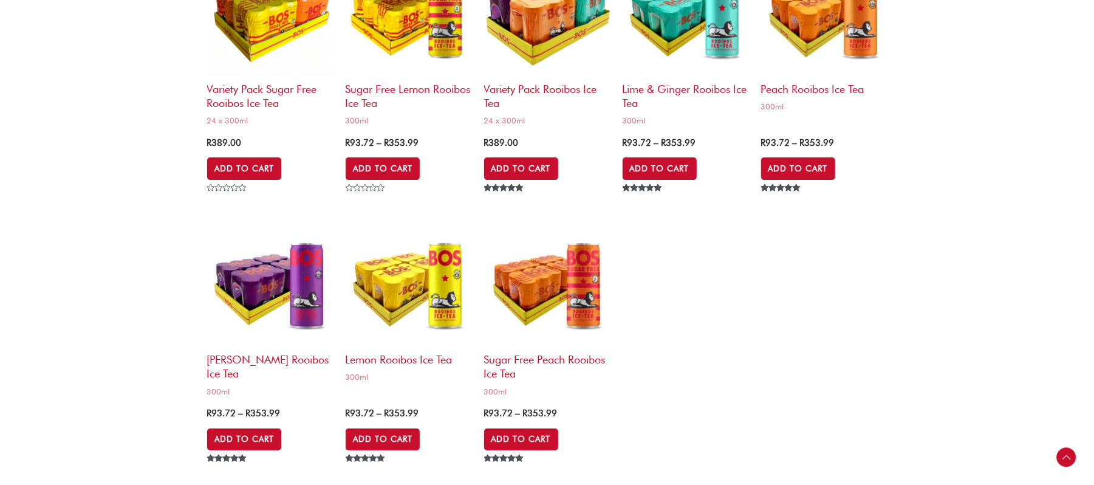 The width and height of the screenshot is (1094, 485). I want to click on a: Select options for “Sugar Free Peach Rooibos Ice Tea”, so click(521, 439).